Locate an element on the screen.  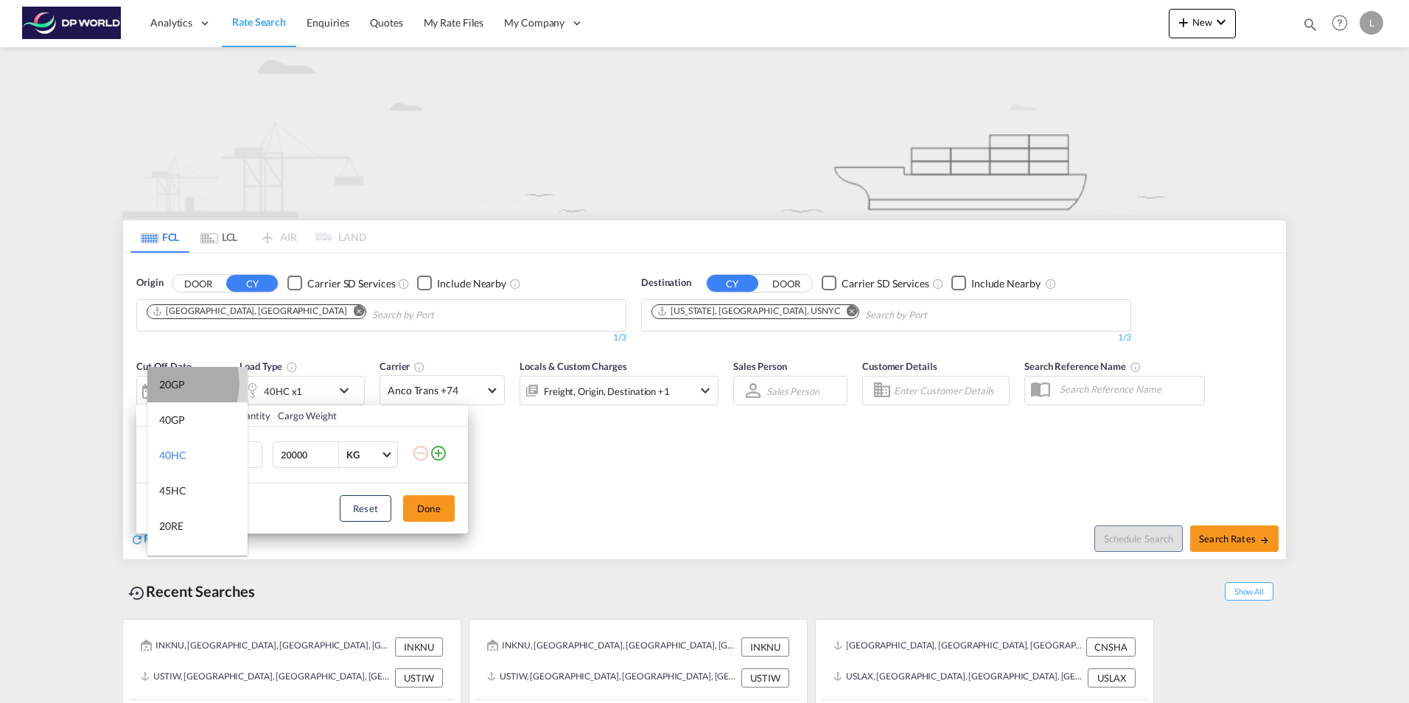
div: 20GP is located at coordinates (172, 385).